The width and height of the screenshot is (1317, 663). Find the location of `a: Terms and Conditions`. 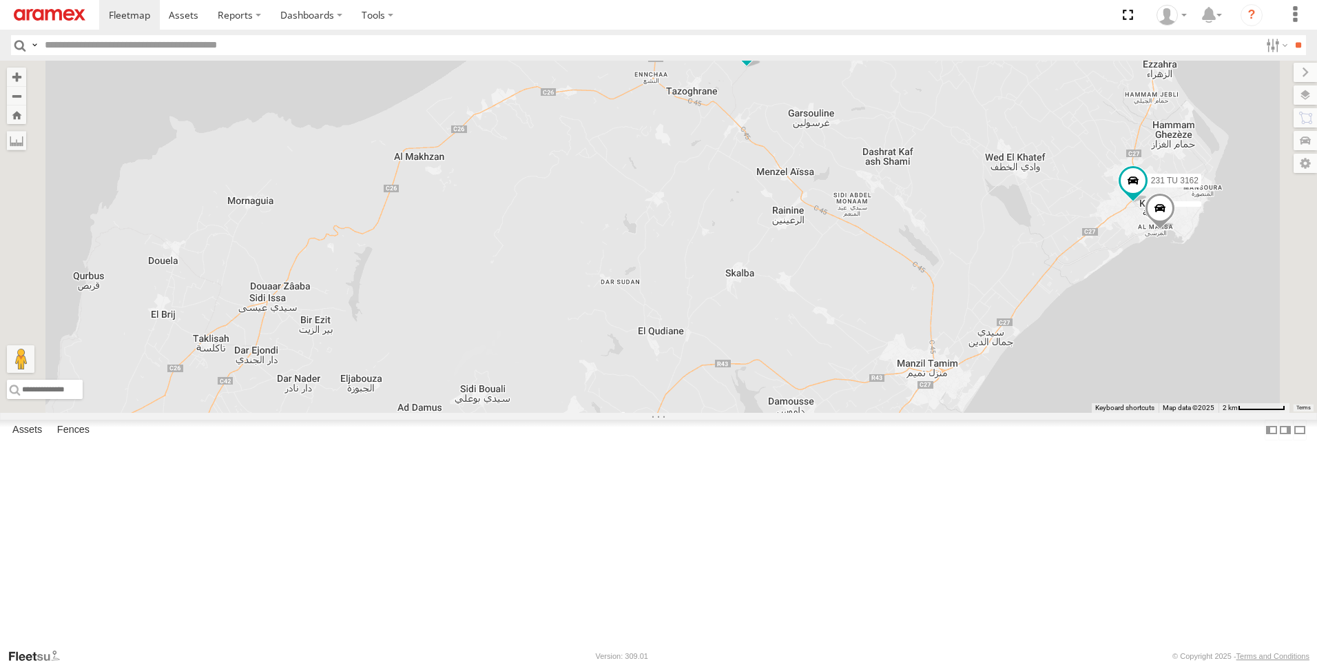

a: Terms and Conditions is located at coordinates (1273, 656).